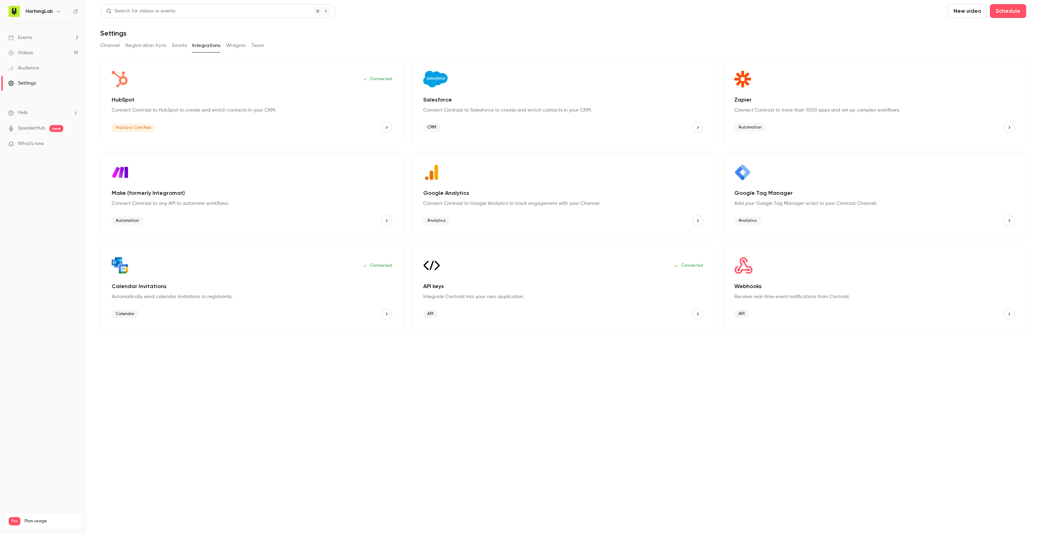 This screenshot has height=534, width=1040. What do you see at coordinates (563, 204) in the screenshot?
I see `p: Connect Contrast to Google Analytics to track engagement with your Channel.` at bounding box center [563, 204].